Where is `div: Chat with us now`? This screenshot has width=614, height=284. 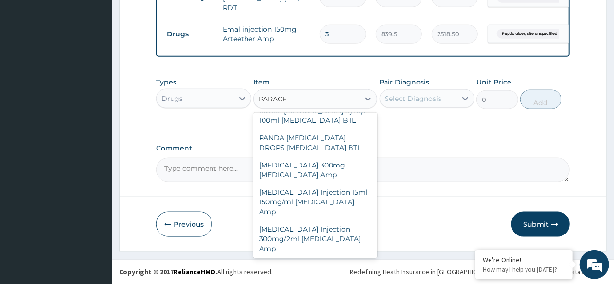 div: Chat with us now is located at coordinates (107, 61).